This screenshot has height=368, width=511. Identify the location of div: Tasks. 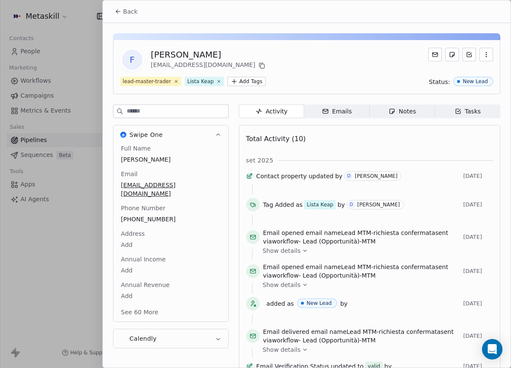
(468, 111).